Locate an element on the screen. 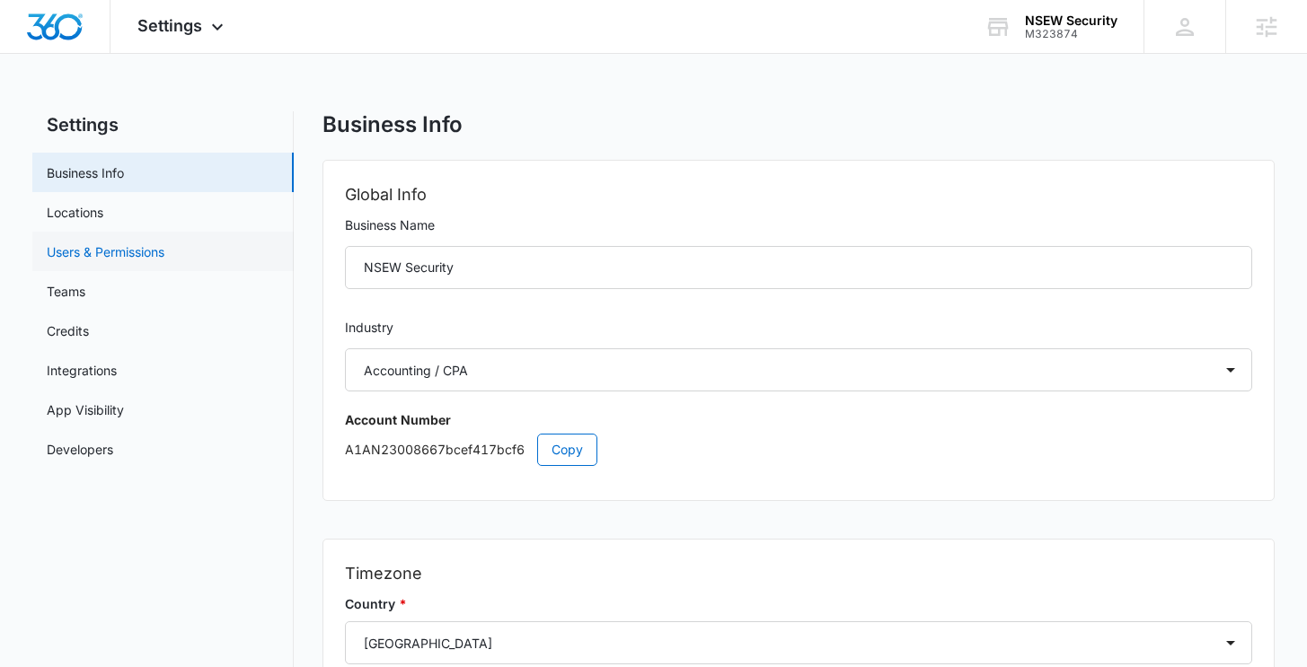 The height and width of the screenshot is (667, 1307). h2: Settings is located at coordinates (163, 125).